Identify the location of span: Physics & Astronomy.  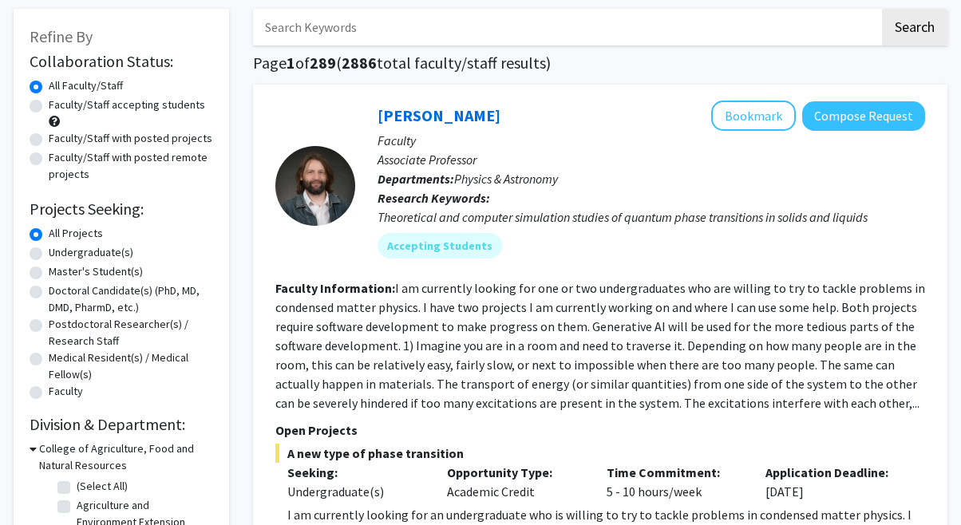
(506, 179).